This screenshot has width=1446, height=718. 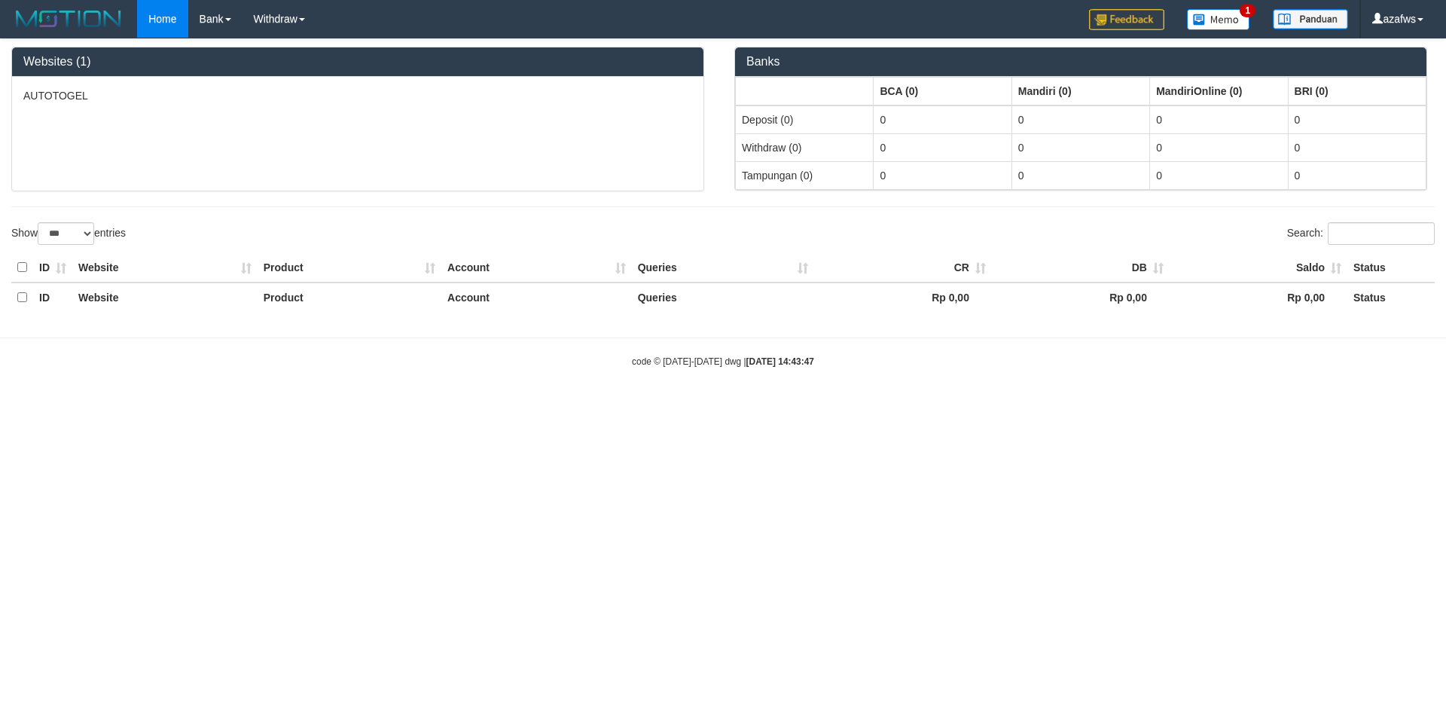 What do you see at coordinates (69, 233) in the screenshot?
I see `label: Show entries` at bounding box center [69, 233].